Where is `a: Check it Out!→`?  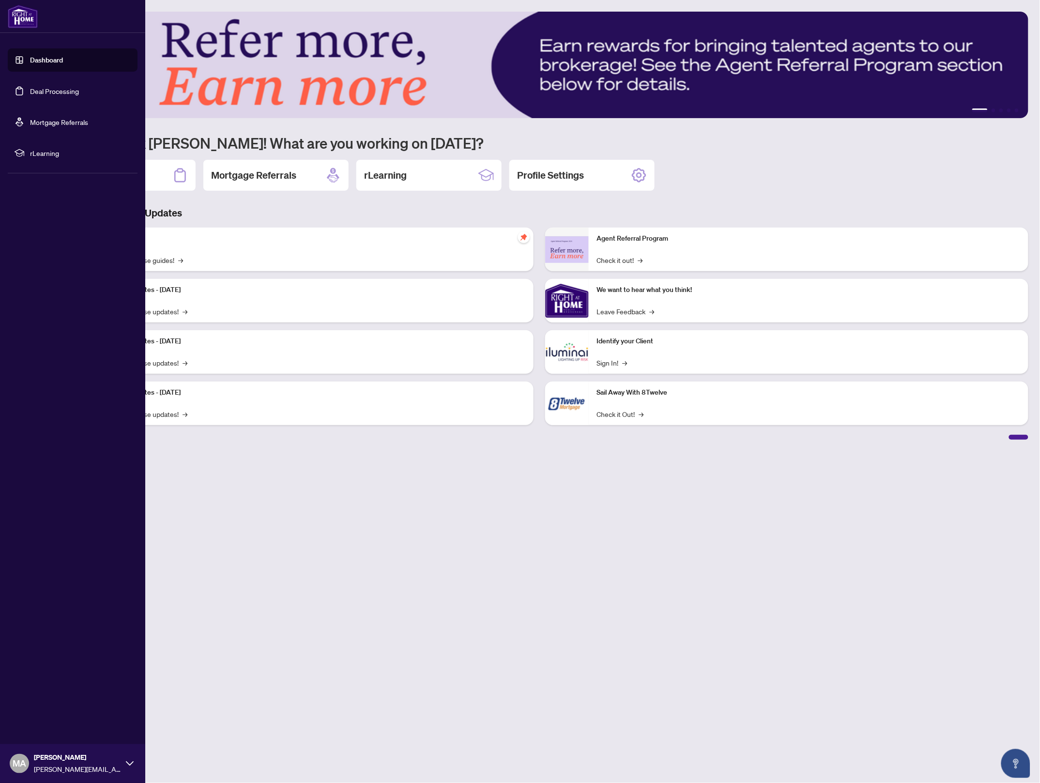 a: Check it Out!→ is located at coordinates (620, 414).